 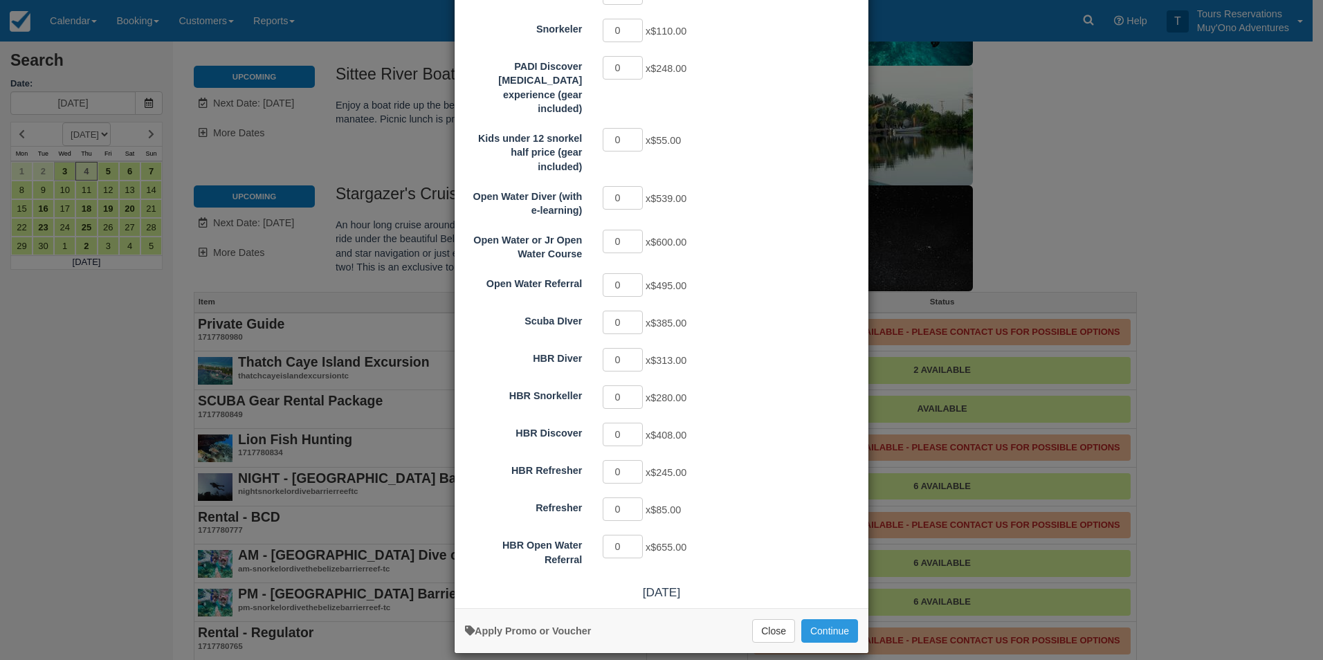 I want to click on span: $280.00, so click(x=668, y=398).